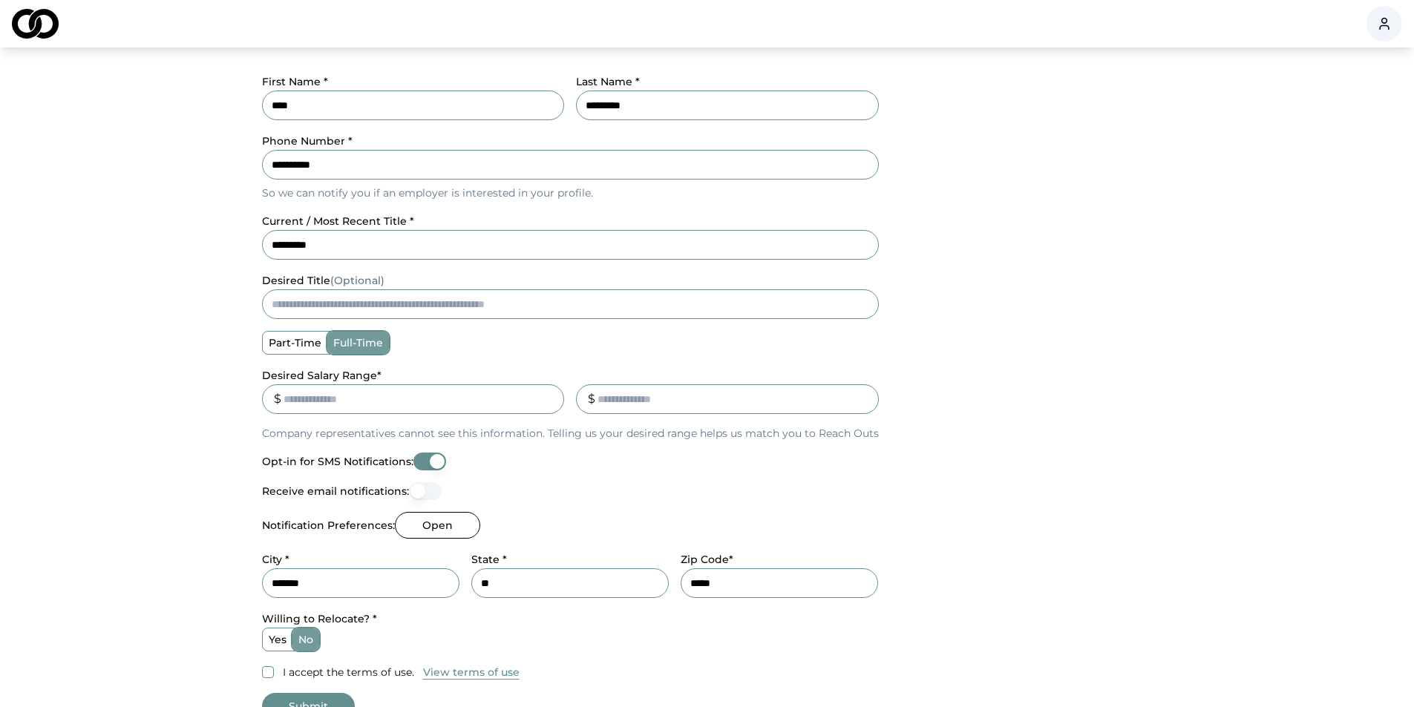 The image size is (1414, 707). I want to click on label: Zip Code*, so click(706, 560).